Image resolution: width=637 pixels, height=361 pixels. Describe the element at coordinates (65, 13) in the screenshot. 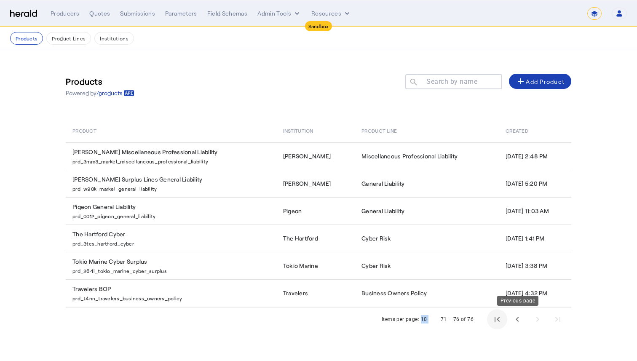

I see `div: Producers` at that location.